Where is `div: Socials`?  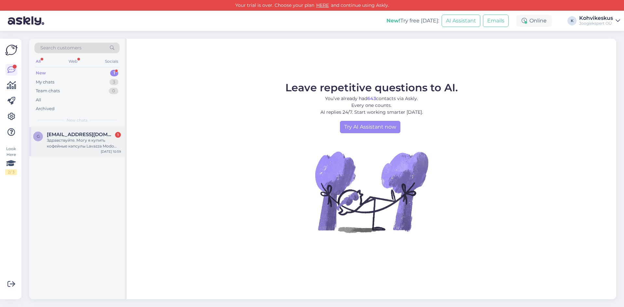 div: Socials is located at coordinates (111, 61).